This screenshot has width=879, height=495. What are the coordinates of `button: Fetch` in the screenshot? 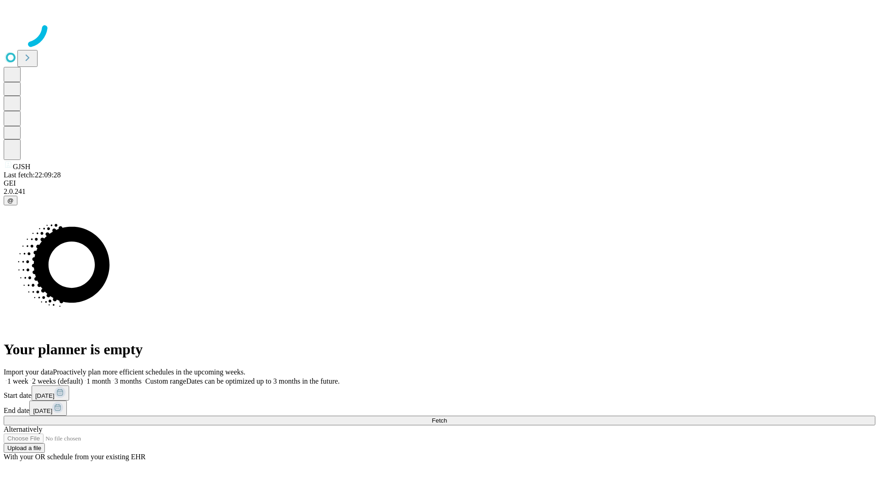 It's located at (440, 420).